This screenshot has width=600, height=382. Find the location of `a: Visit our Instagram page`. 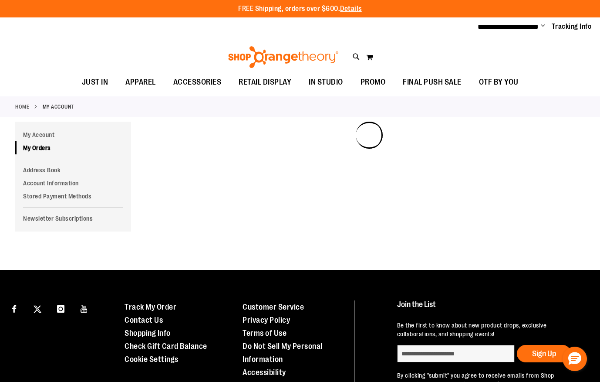

a: Visit our Instagram page is located at coordinates (61, 308).